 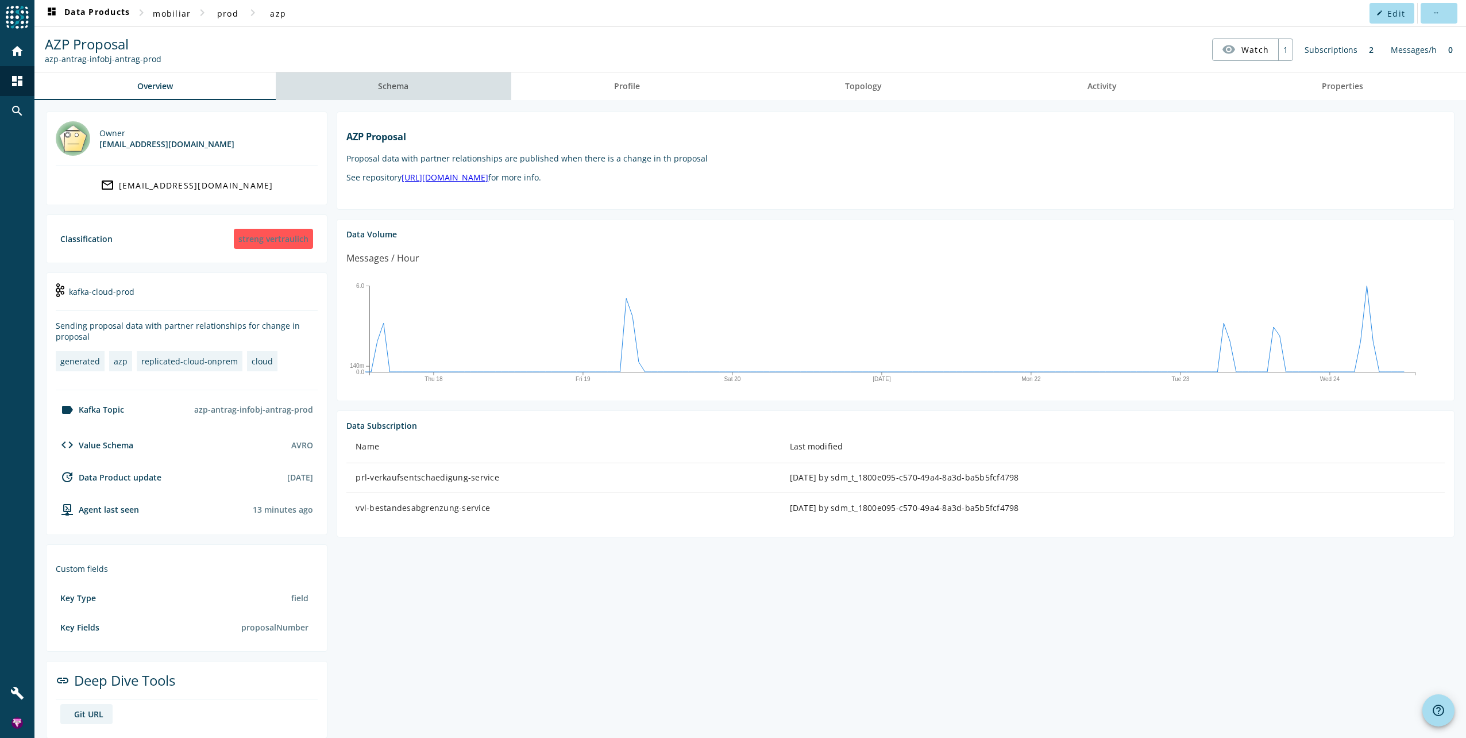 What do you see at coordinates (67, 410) in the screenshot?
I see `mat-icon: label` at bounding box center [67, 410].